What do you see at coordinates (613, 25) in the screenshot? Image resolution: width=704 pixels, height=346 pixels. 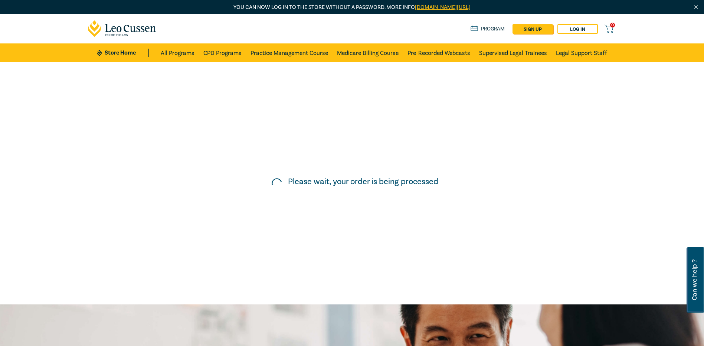 I see `span: 0` at bounding box center [613, 25].